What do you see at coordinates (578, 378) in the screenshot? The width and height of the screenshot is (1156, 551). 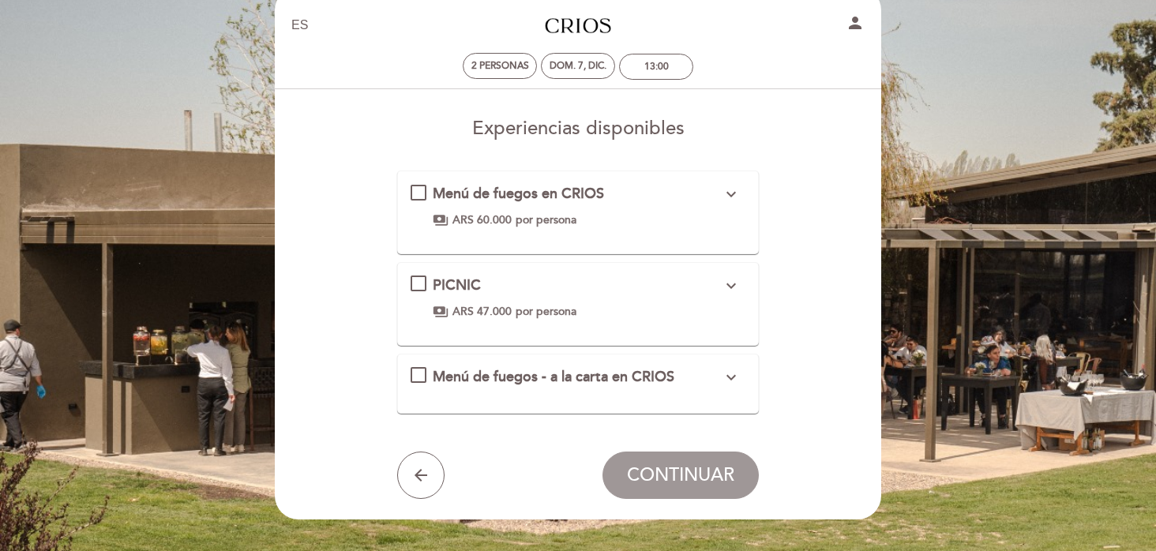 I see `md-checkbox: Menú de fuegos - a la carta en CRIOS expand_more Consultar menú a la cartaLos precios están sujet...` at bounding box center [578, 378].